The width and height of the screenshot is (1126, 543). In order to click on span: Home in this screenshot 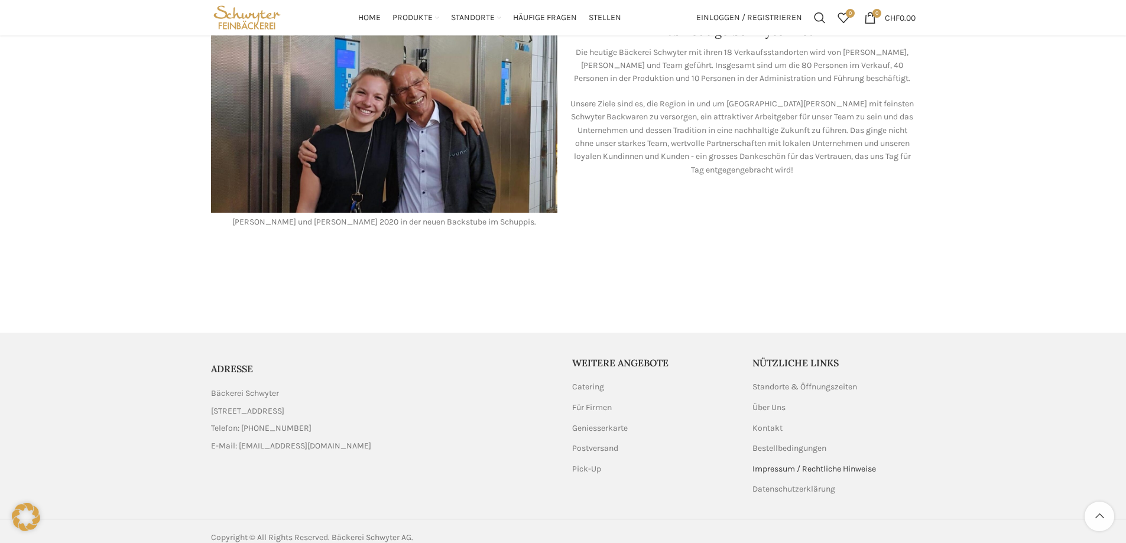, I will do `click(369, 18)`.